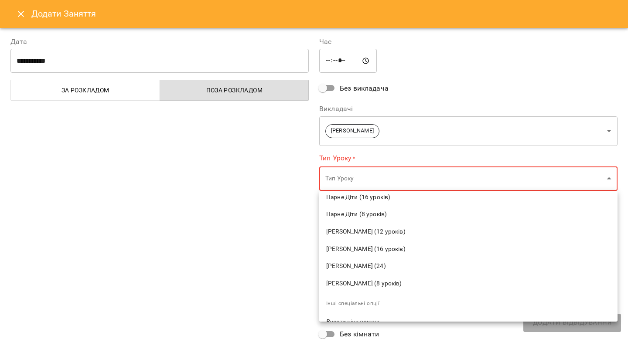  What do you see at coordinates (468, 322) in the screenshot?
I see `span: Внести ціну вручну` at bounding box center [468, 322].